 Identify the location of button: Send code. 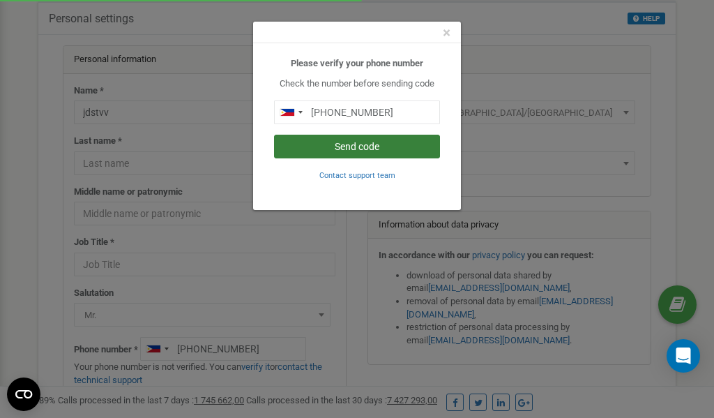
(357, 147).